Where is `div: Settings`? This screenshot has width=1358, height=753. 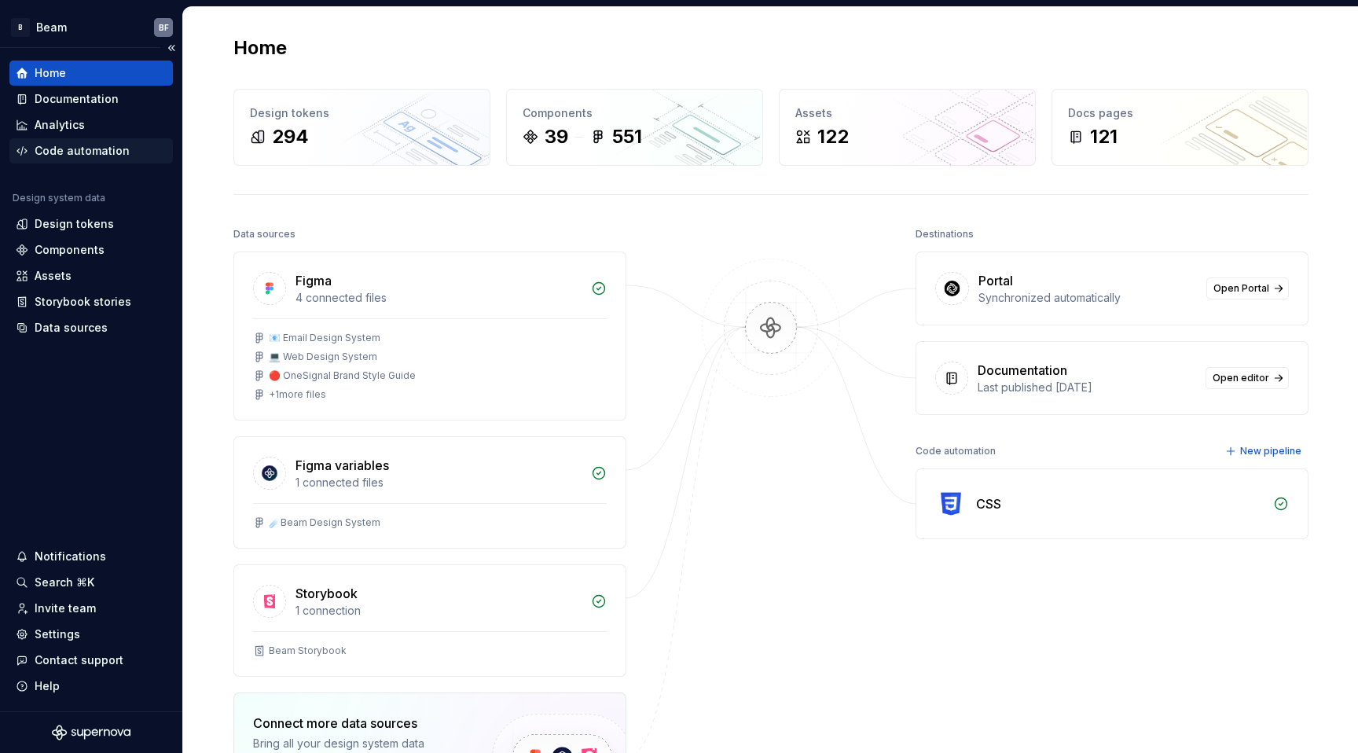 div: Settings is located at coordinates (57, 634).